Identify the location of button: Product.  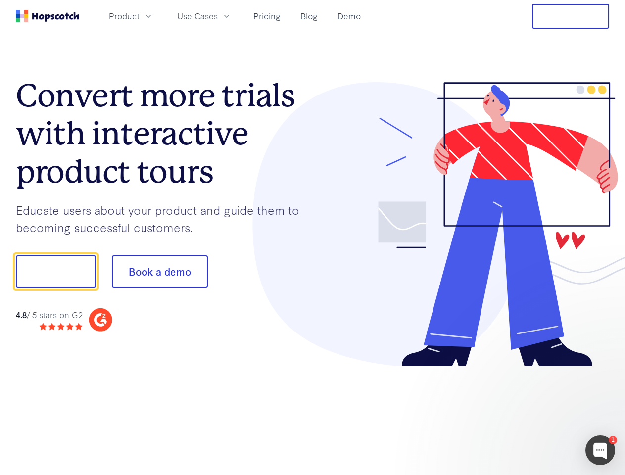
(131, 16).